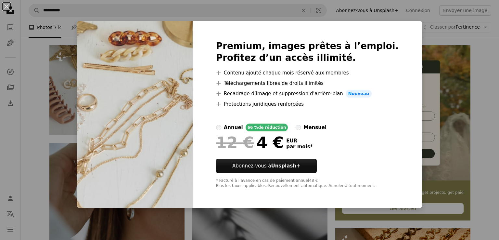 The height and width of the screenshot is (240, 499). I want to click on span: Nouveau, so click(359, 94).